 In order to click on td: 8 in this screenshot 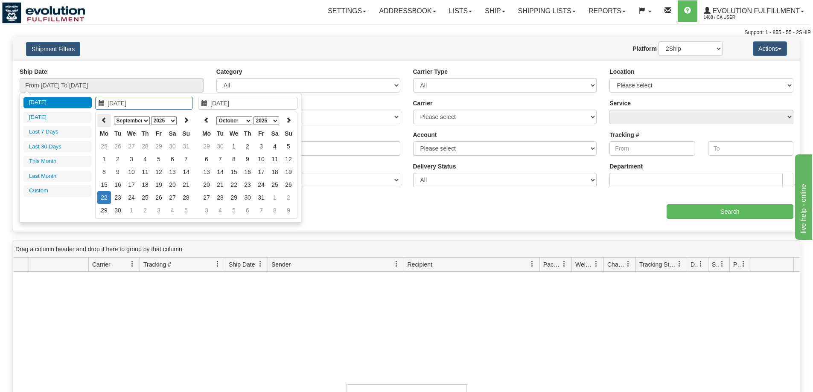, I will do `click(104, 172)`.